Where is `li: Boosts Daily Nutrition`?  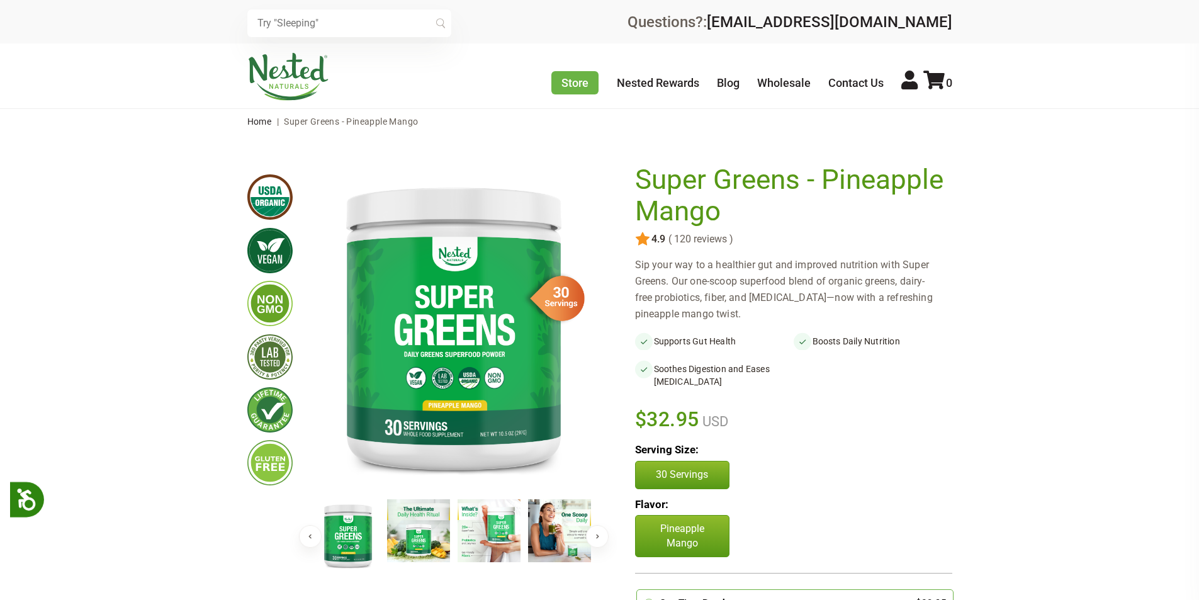
li: Boosts Daily Nutrition is located at coordinates (873, 341).